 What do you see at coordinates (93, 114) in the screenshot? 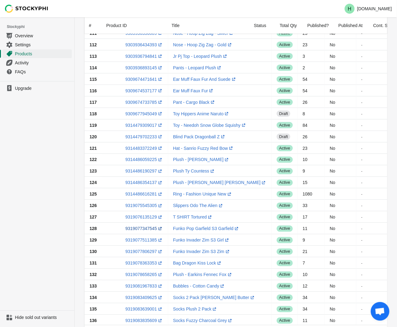
I see `span: 118` at bounding box center [93, 114].